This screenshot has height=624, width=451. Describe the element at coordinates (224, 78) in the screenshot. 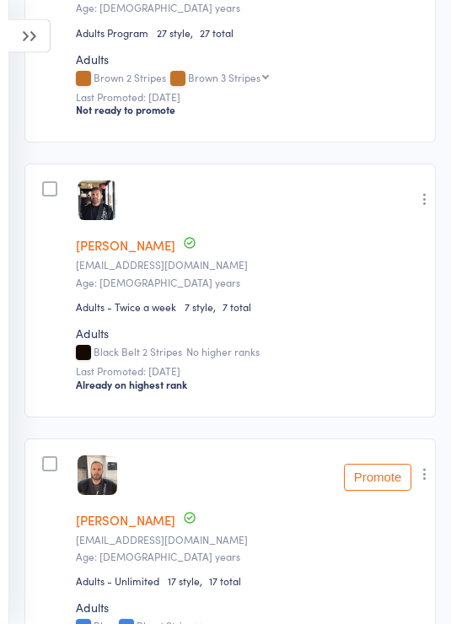

I see `div: Brown 3 Stripes` at that location.